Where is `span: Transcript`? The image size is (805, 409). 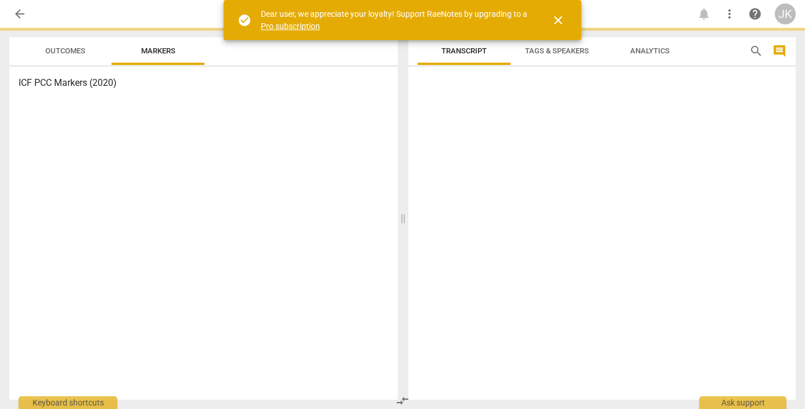 span: Transcript is located at coordinates (464, 51).